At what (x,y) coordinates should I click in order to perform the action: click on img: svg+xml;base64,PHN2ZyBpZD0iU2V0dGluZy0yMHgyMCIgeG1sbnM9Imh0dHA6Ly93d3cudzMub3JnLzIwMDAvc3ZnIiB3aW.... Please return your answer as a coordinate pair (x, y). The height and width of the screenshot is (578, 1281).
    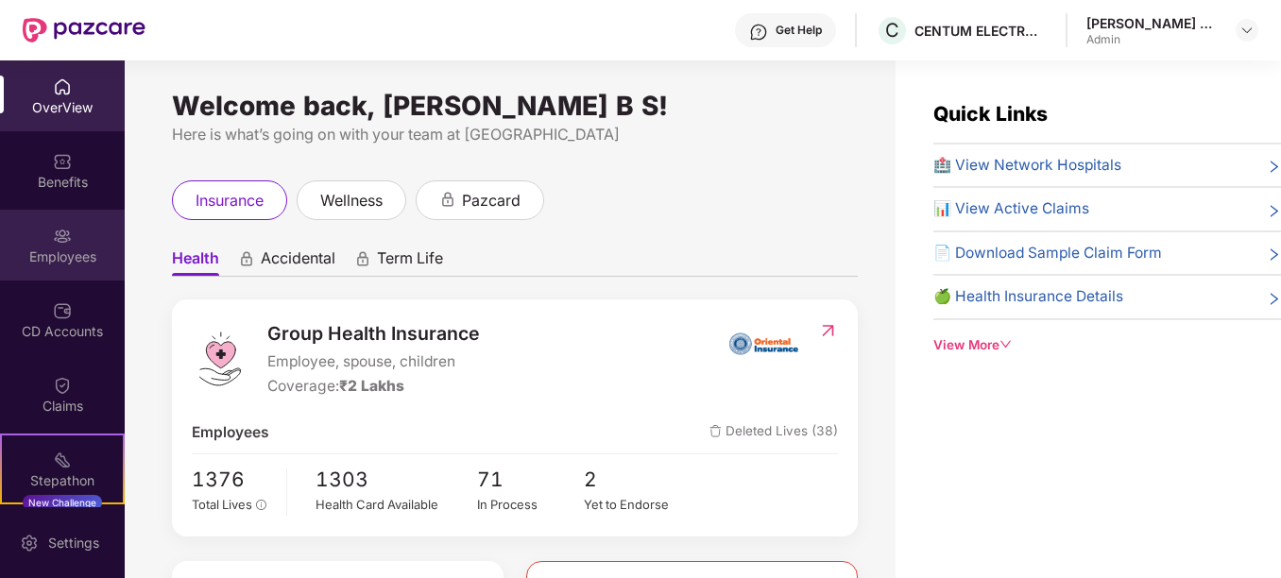
    Looking at the image, I should click on (29, 543).